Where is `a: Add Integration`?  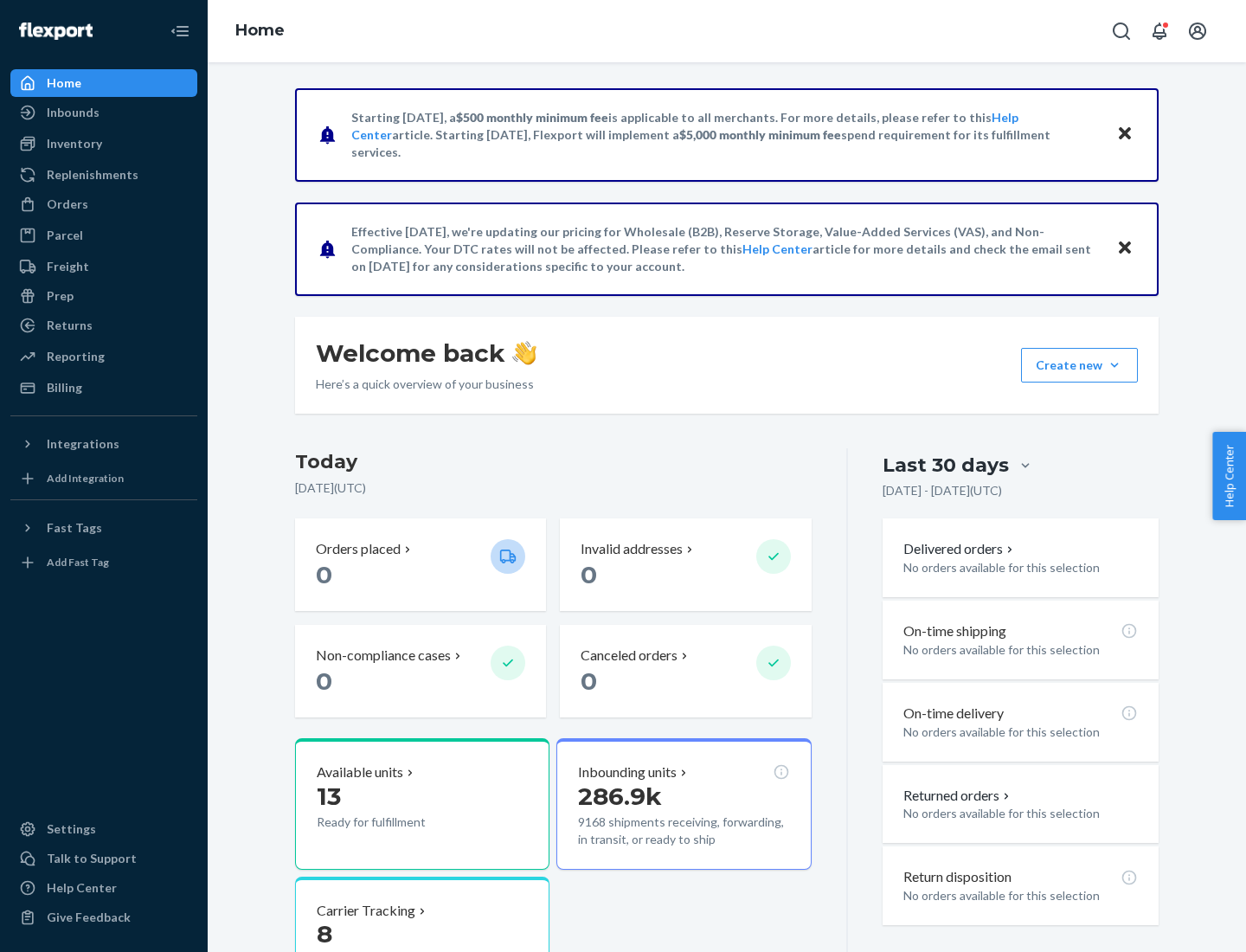
a: Add Integration is located at coordinates (104, 479).